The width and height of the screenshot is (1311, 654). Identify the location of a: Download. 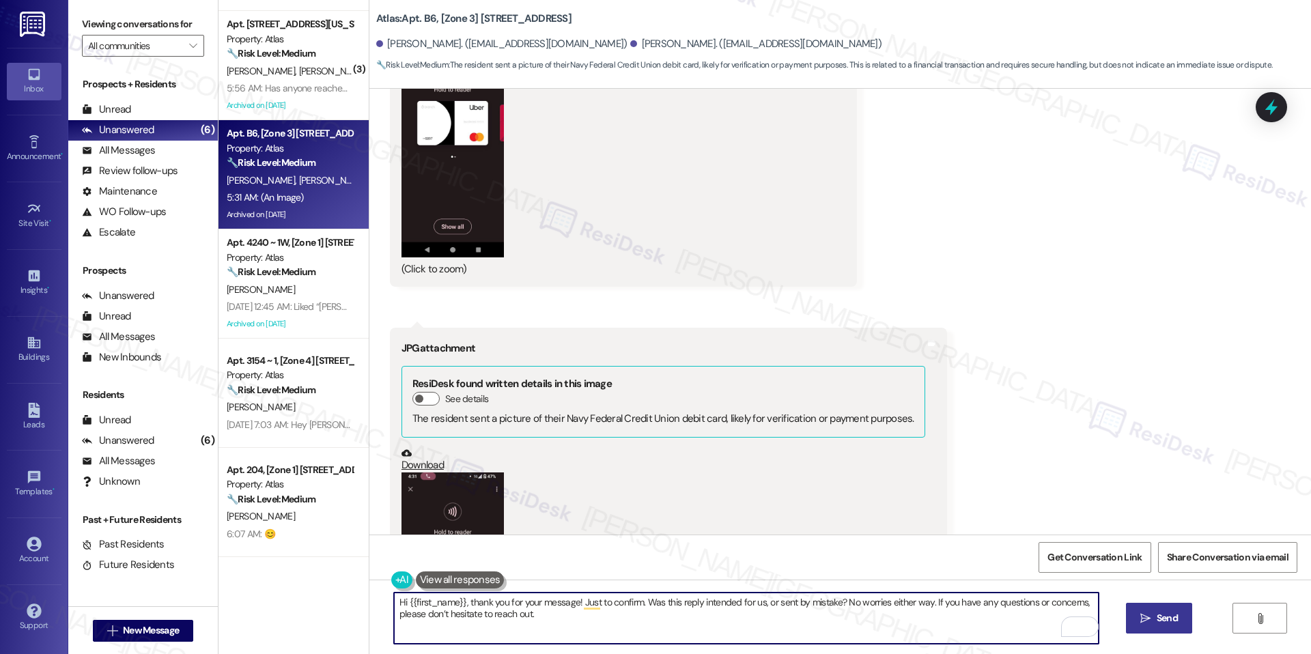
(663, 460).